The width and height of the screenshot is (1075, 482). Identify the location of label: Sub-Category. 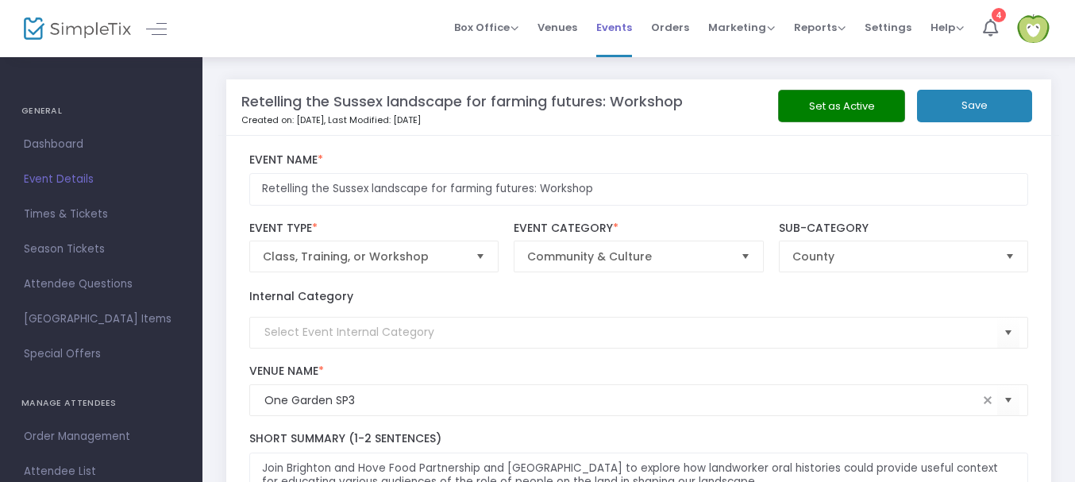
(904, 229).